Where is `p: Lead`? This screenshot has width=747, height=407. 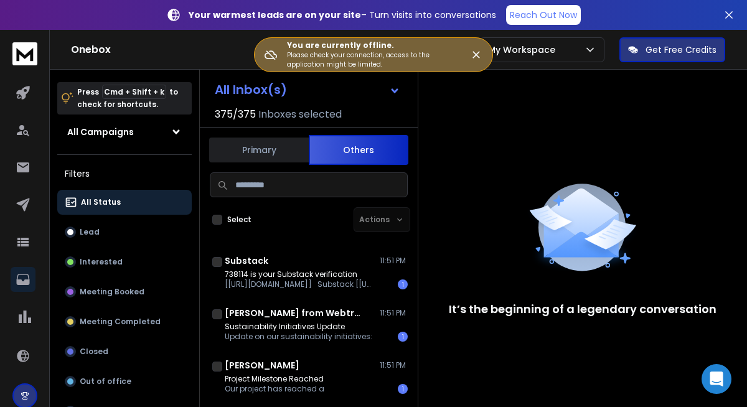
p: Lead is located at coordinates (90, 232).